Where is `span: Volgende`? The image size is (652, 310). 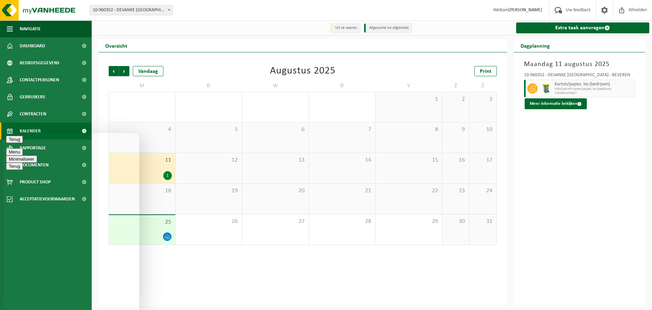
span: Volgende is located at coordinates (124, 71).